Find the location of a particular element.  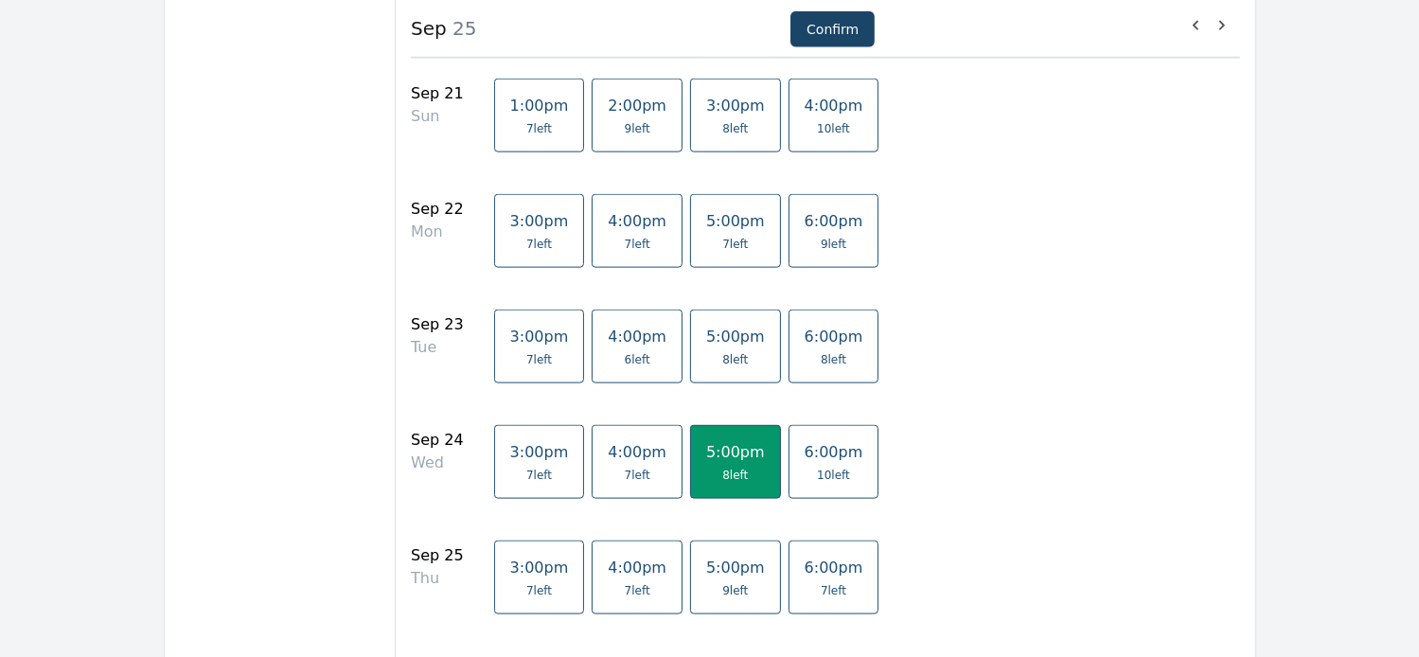

span: 2:00pm is located at coordinates (637, 105).